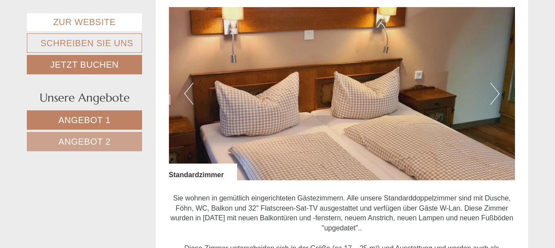  I want to click on div: Unsere Angebote, so click(84, 98).